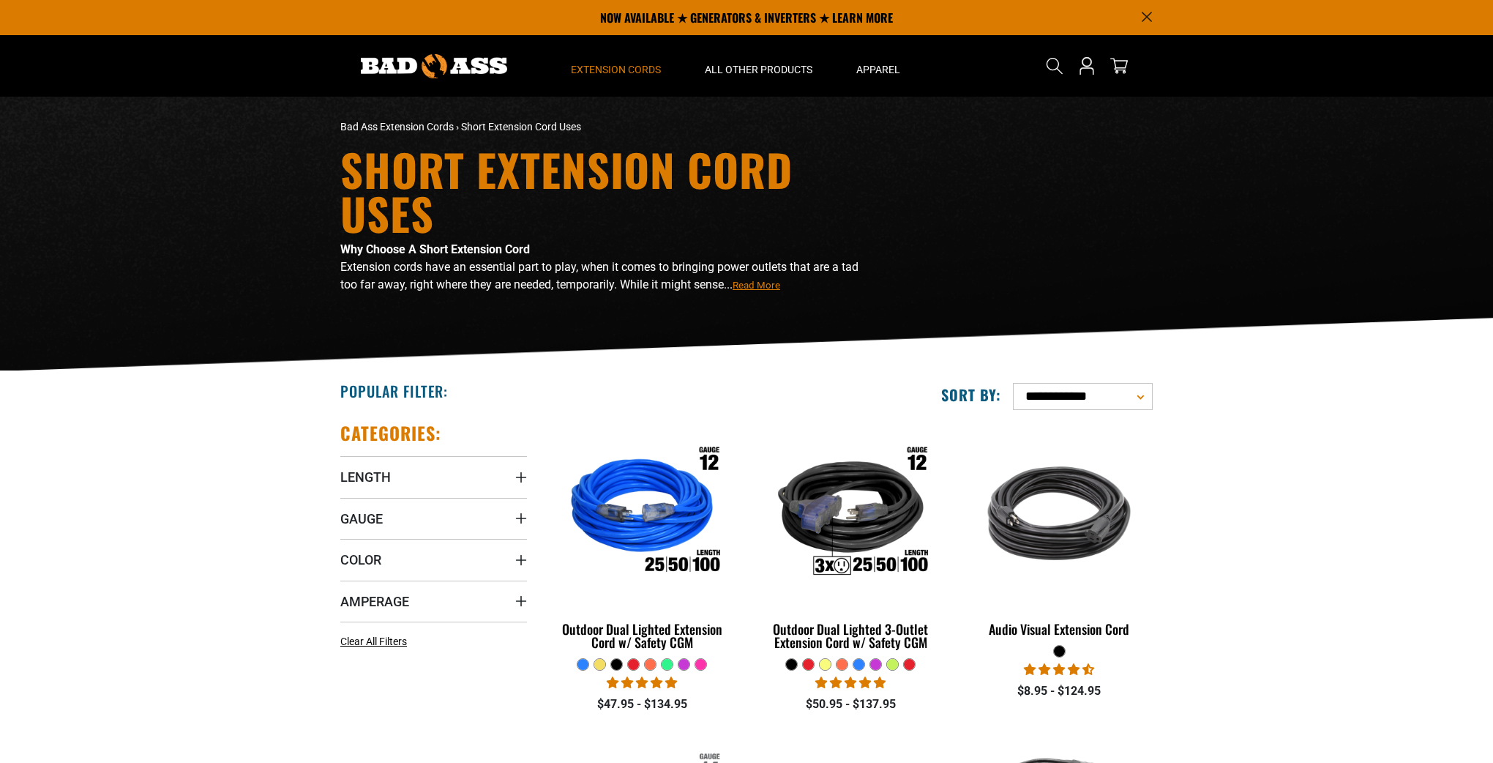 Image resolution: width=1493 pixels, height=763 pixels. I want to click on img: Bad Ass Extension Cords, so click(434, 66).